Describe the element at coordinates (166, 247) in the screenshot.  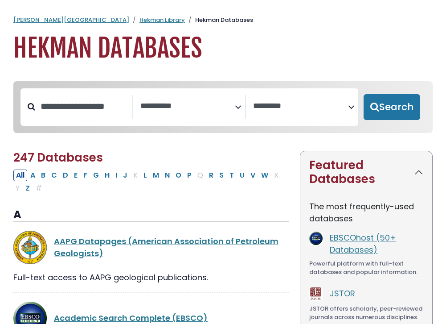
I see `a: AAPG Datapages (American Association of Petroleum Geologists)` at that location.